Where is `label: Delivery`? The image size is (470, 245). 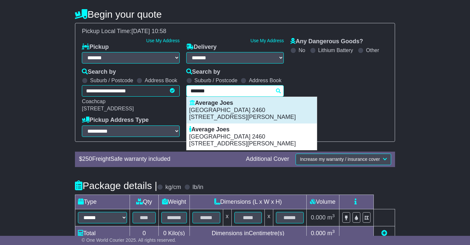 label: Delivery is located at coordinates (201, 47).